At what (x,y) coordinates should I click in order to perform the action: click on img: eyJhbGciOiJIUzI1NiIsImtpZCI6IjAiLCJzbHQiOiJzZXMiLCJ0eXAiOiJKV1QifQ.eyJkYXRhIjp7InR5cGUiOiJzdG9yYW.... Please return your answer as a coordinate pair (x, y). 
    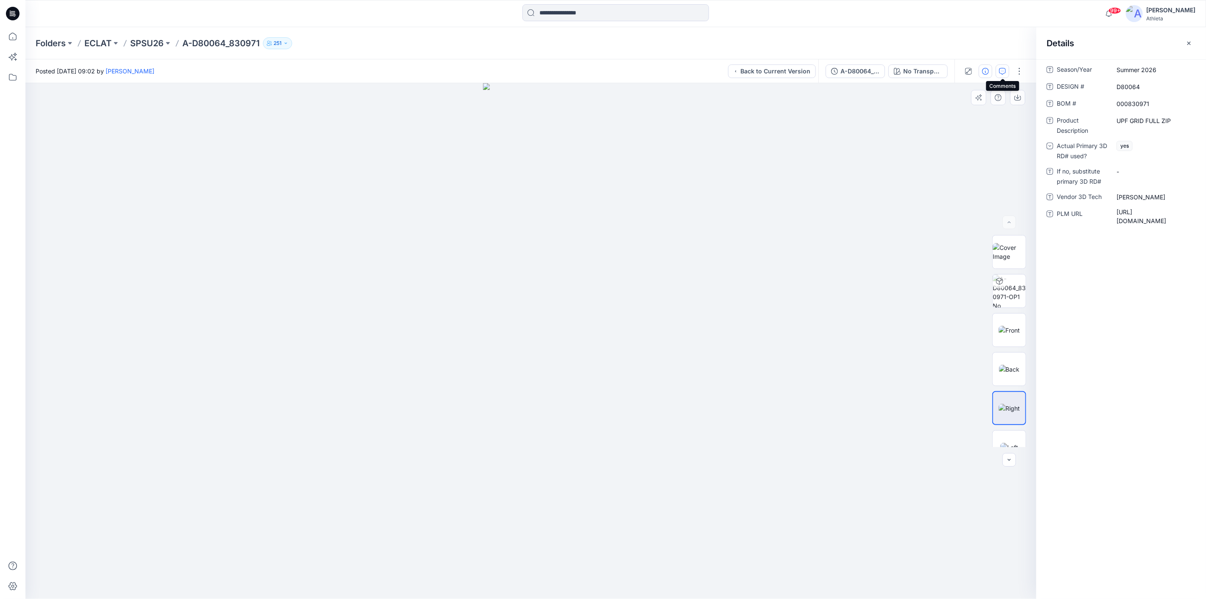
    Looking at the image, I should click on (531, 341).